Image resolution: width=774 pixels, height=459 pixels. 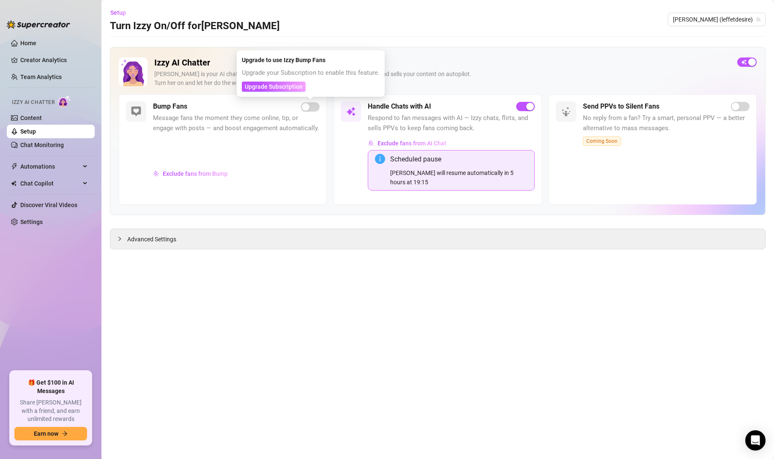 What do you see at coordinates (118, 13) in the screenshot?
I see `span: Setup` at bounding box center [118, 13].